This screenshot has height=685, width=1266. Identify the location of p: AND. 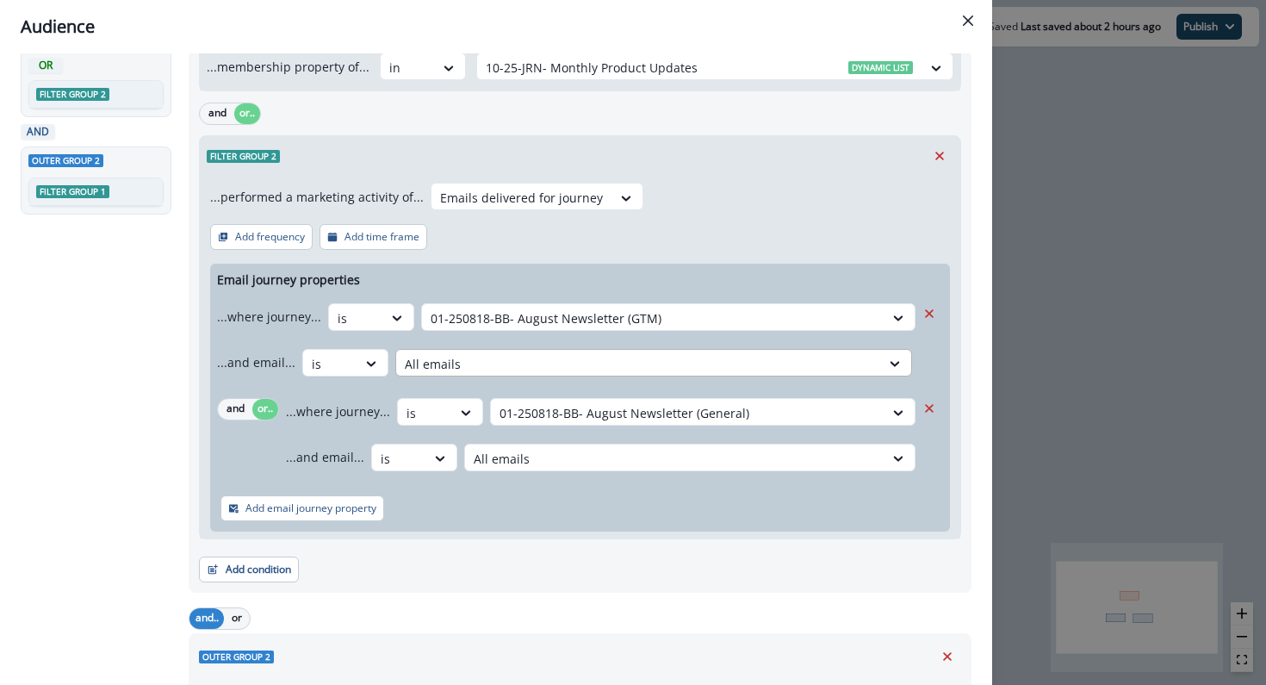
(38, 132).